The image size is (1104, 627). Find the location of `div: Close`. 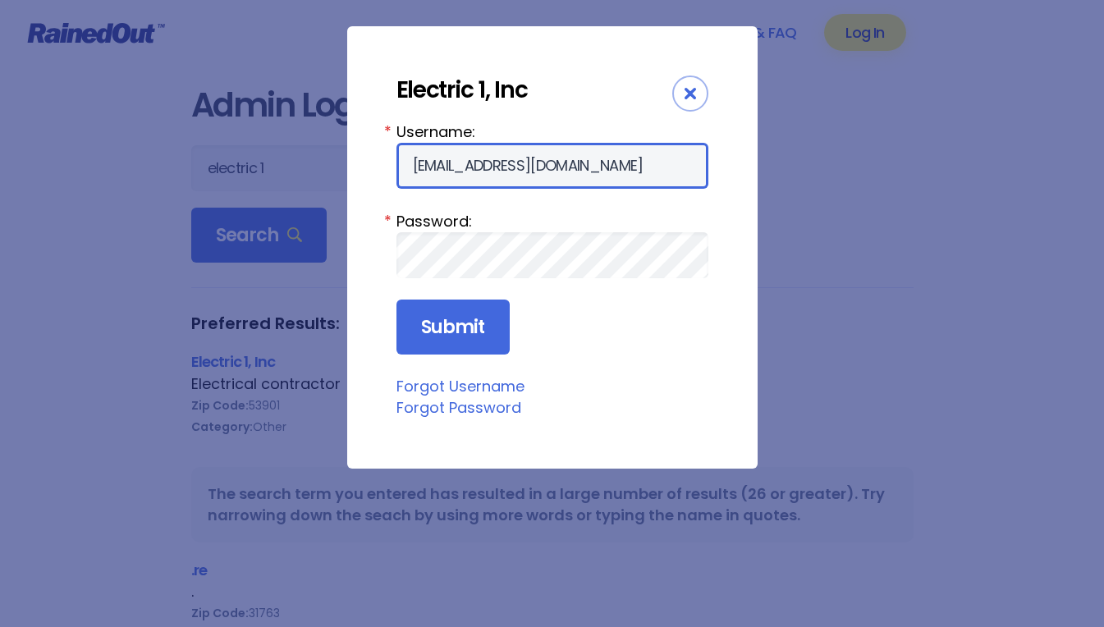

div: Close is located at coordinates (690, 94).